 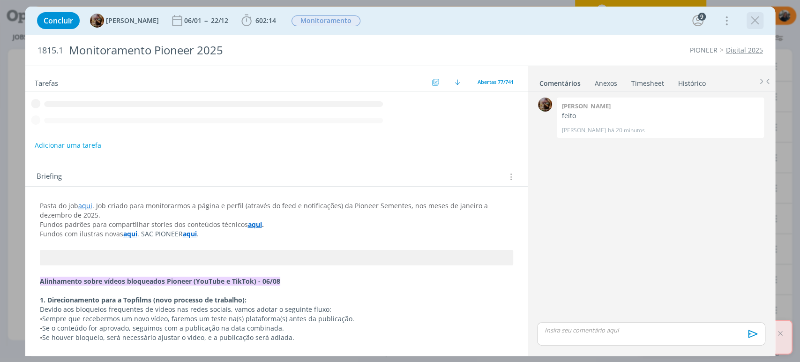 I want to click on span: Briefing, so click(x=49, y=177).